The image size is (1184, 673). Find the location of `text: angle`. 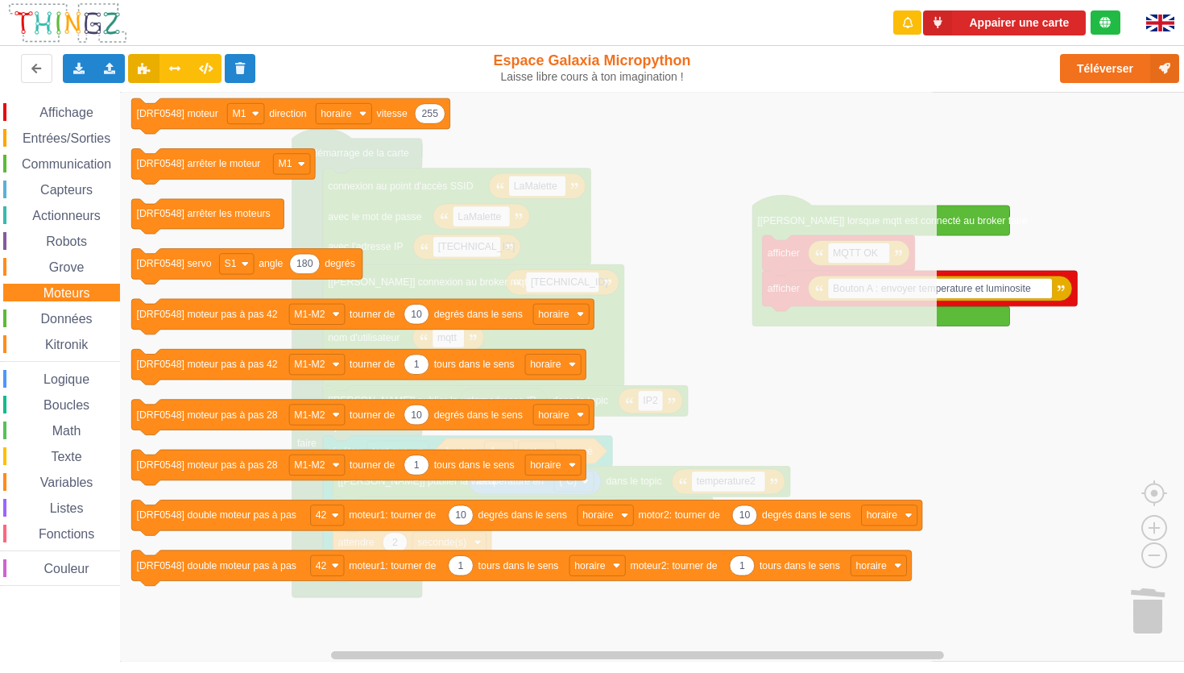

text: angle is located at coordinates (271, 263).